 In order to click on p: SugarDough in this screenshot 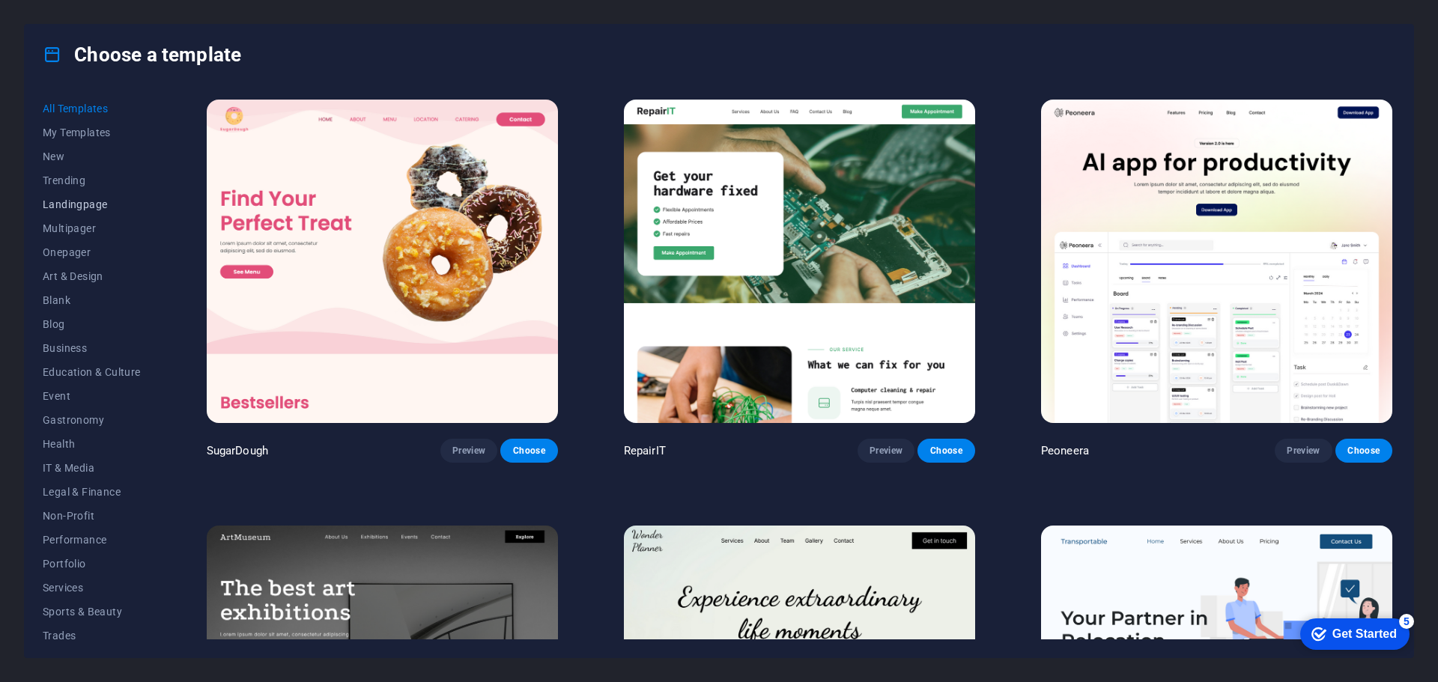, I will do `click(237, 451)`.